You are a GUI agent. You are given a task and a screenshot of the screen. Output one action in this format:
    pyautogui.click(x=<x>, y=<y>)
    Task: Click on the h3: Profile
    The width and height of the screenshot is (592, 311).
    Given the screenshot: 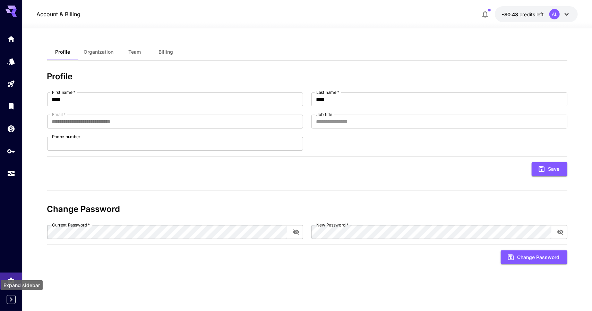 What is the action you would take?
    pyautogui.click(x=307, y=77)
    